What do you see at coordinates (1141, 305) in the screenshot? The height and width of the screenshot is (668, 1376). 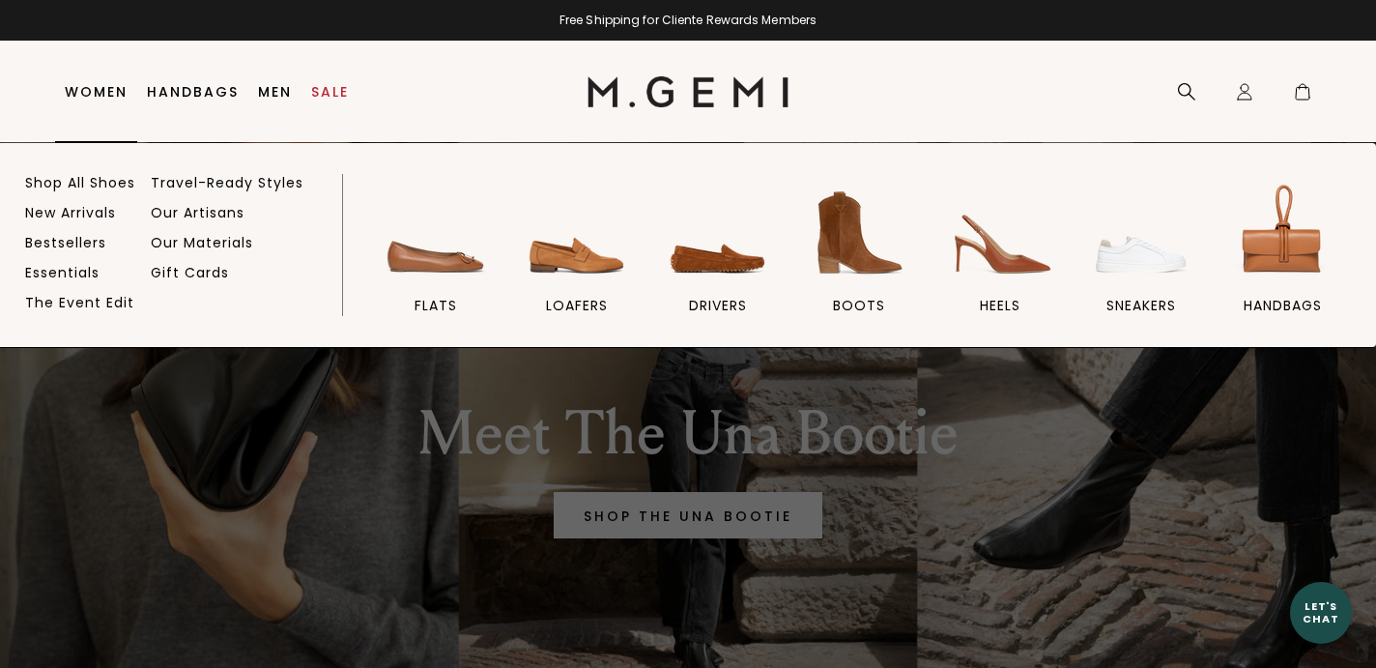 I see `span: sneakers` at bounding box center [1141, 305].